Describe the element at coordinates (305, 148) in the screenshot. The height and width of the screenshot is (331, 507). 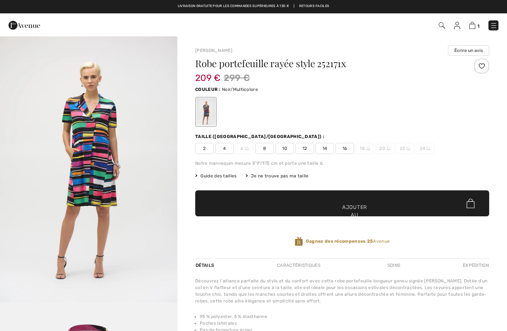
I see `font: 12` at that location.